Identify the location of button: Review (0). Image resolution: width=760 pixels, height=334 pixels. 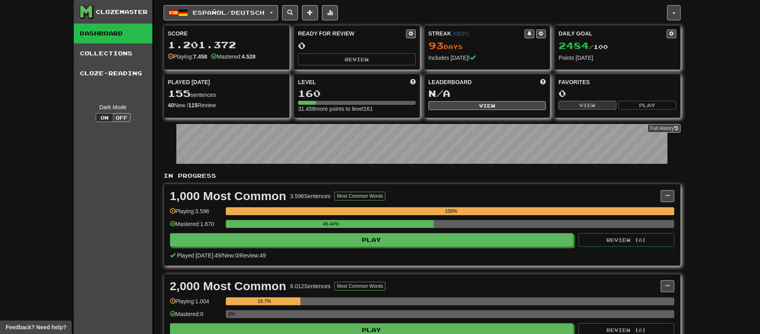
(627, 240).